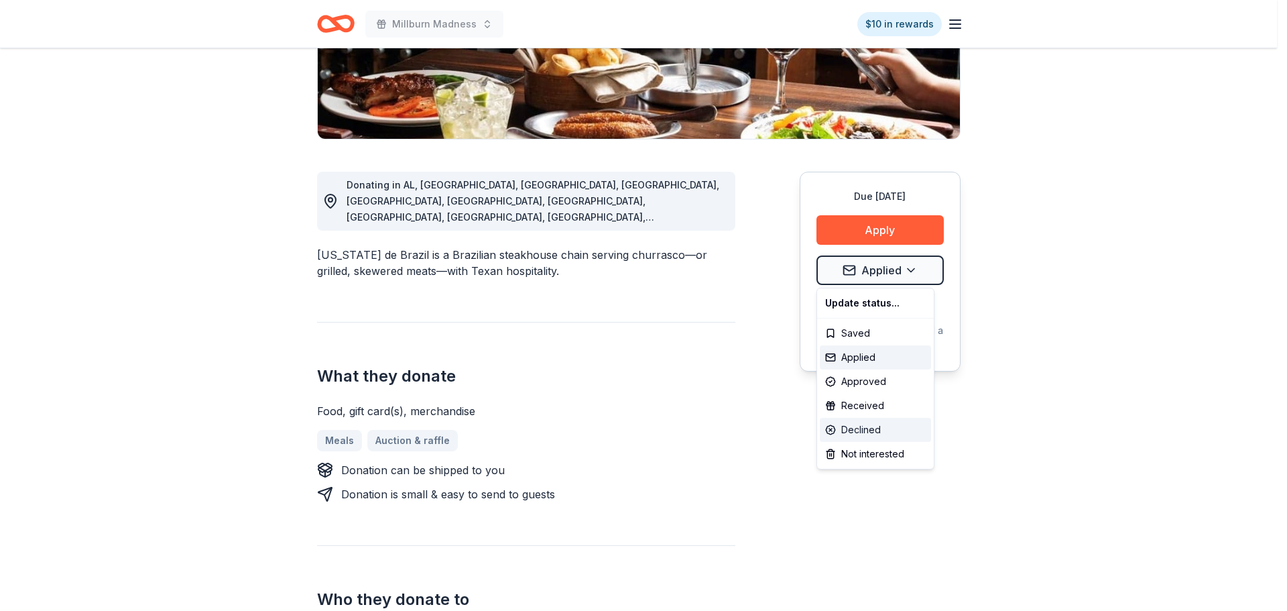 The width and height of the screenshot is (1287, 611). Describe the element at coordinates (875, 333) in the screenshot. I see `div: Saved` at that location.